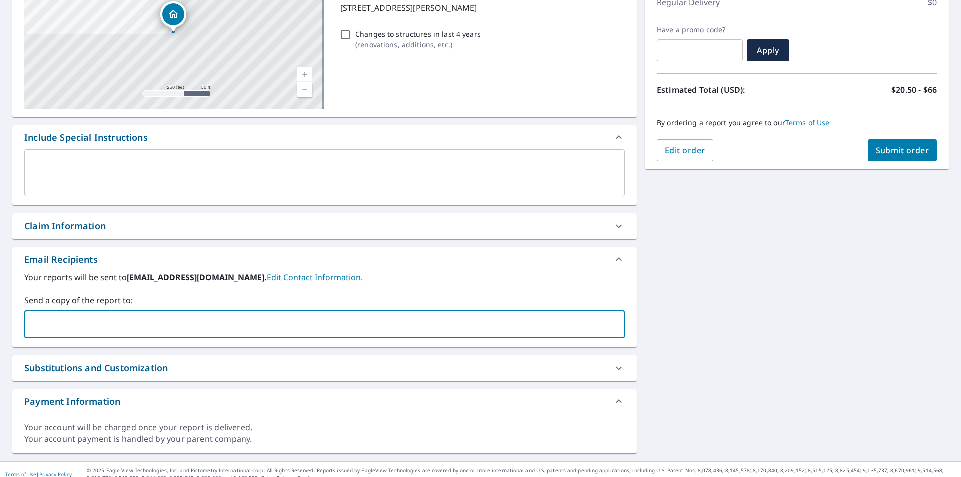  What do you see at coordinates (418, 44) in the screenshot?
I see `p: ( renovations, additions, etc. )` at bounding box center [418, 44].